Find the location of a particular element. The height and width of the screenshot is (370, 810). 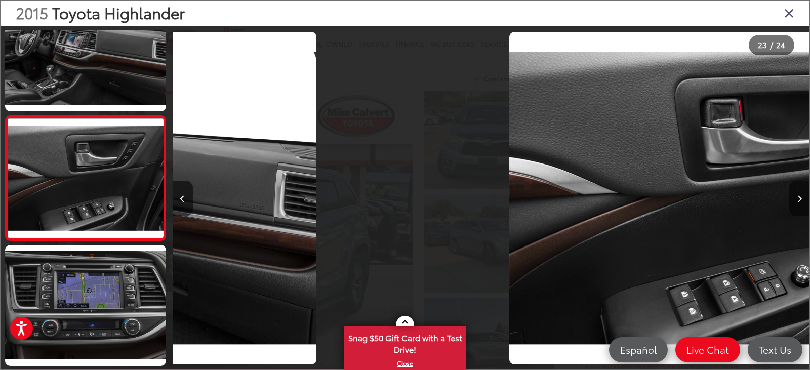

span: Live Chat is located at coordinates (708, 350).